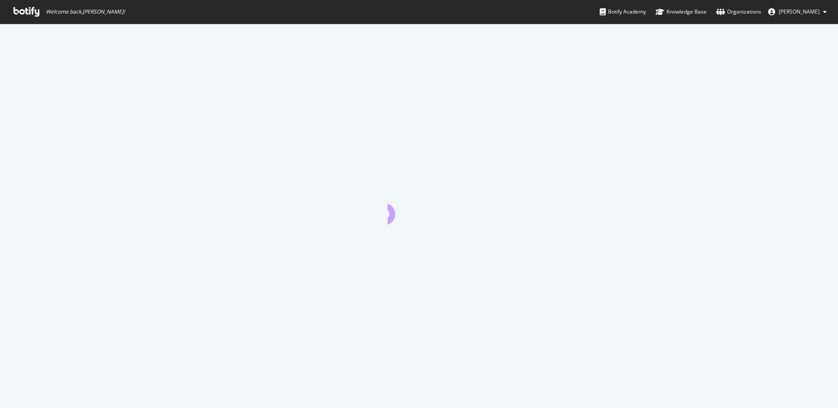  Describe the element at coordinates (623, 12) in the screenshot. I see `div: Botify Academy` at that location.